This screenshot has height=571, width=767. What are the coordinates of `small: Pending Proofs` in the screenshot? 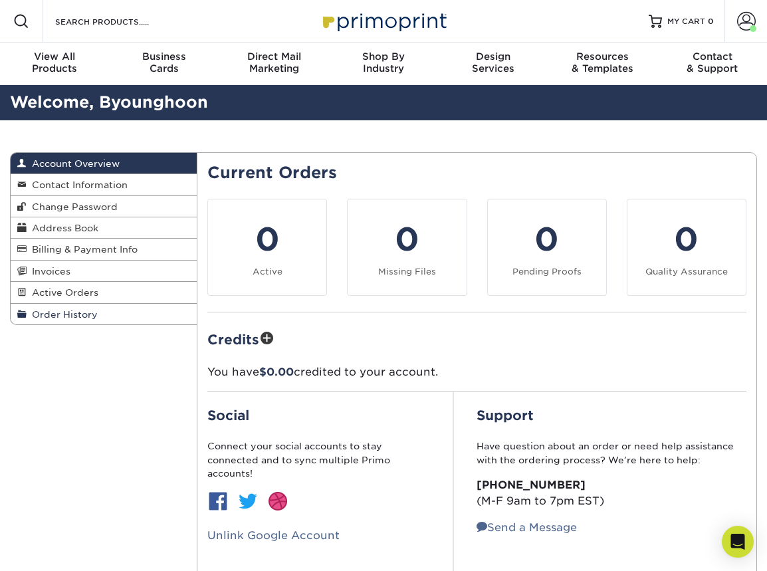 It's located at (547, 271).